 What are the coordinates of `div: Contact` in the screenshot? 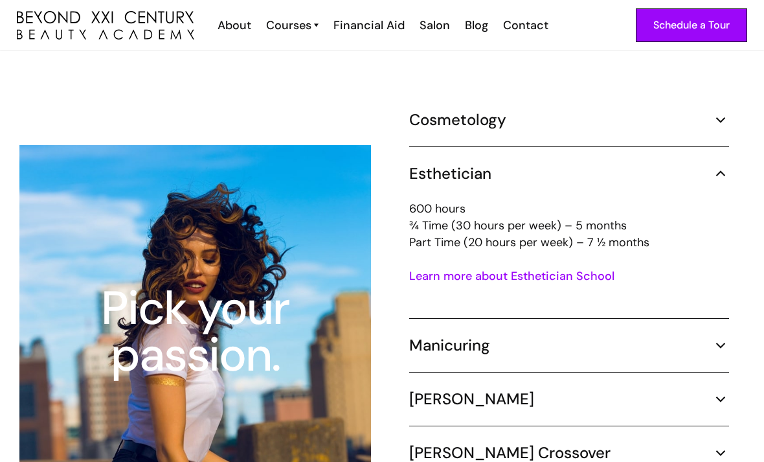 It's located at (526, 25).